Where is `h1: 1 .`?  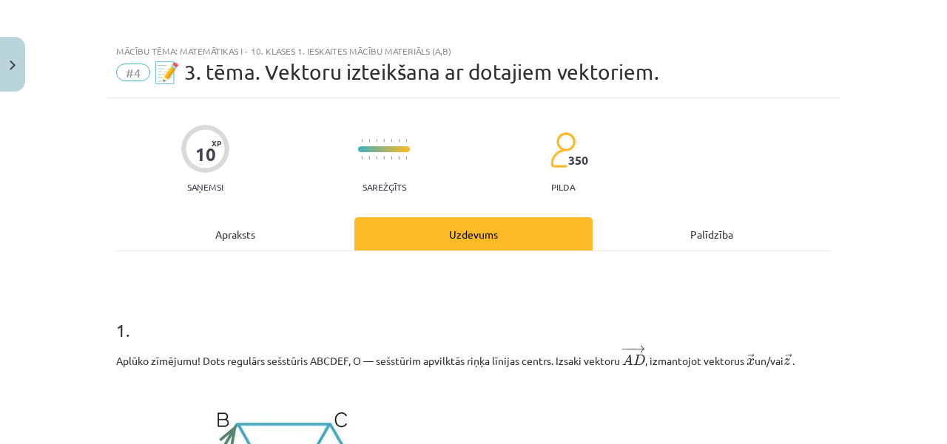
h1: 1 . is located at coordinates (473, 317).